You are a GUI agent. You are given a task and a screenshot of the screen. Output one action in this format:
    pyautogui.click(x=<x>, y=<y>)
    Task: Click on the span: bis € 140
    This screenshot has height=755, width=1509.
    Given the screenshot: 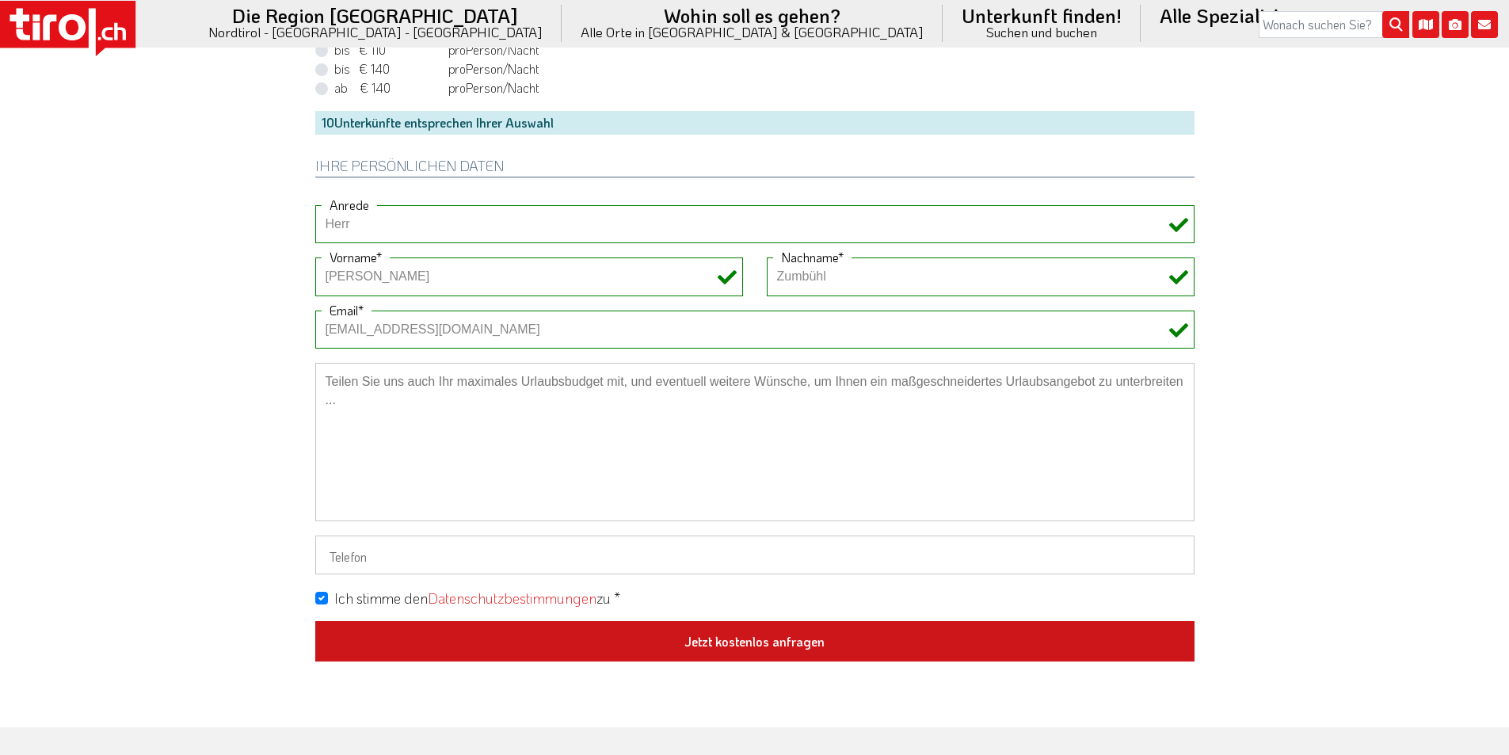 What is the action you would take?
    pyautogui.click(x=390, y=69)
    